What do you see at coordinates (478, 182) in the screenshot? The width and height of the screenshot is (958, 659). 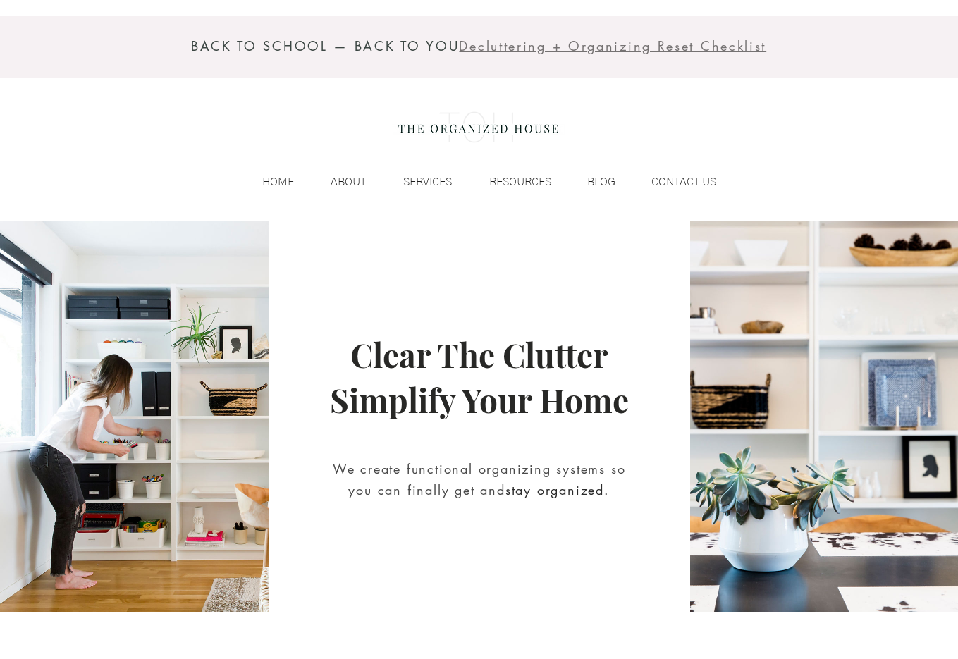 I see `nav: Site` at bounding box center [478, 182].